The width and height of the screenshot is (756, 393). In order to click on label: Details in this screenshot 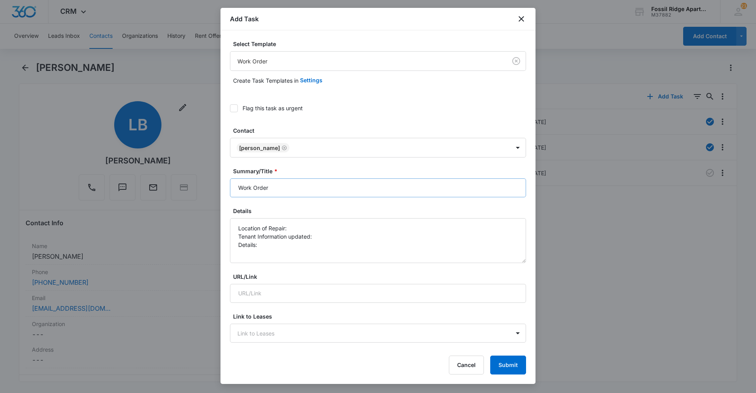, I will do `click(381, 211)`.